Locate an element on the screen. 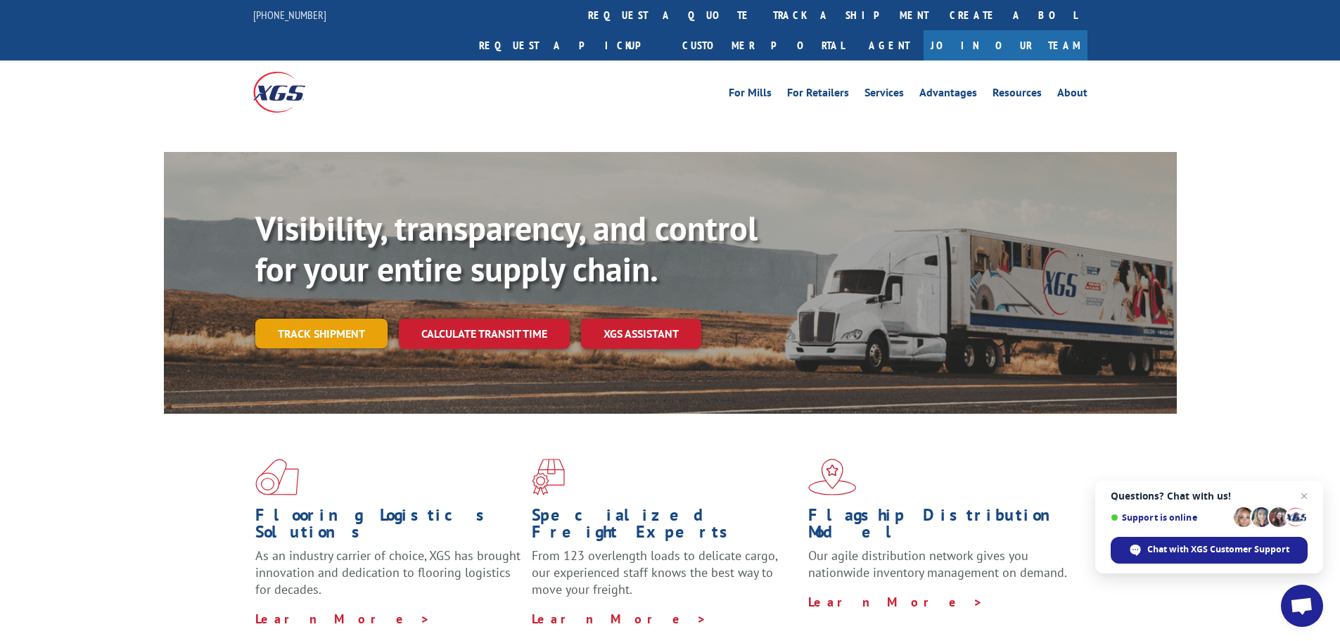 The width and height of the screenshot is (1340, 641). a: Advantages is located at coordinates (948, 95).